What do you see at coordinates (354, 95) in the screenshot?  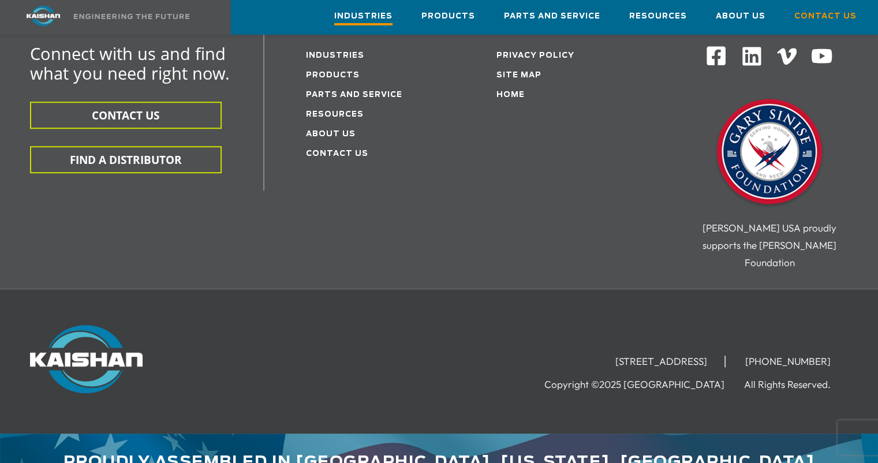 I see `a: Parts and service` at bounding box center [354, 95].